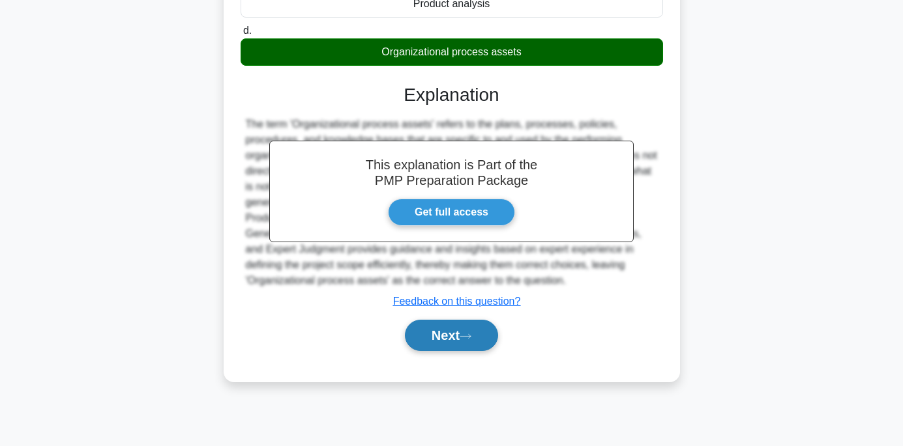 This screenshot has height=446, width=903. What do you see at coordinates (451, 336) in the screenshot?
I see `button: Next` at bounding box center [451, 336].